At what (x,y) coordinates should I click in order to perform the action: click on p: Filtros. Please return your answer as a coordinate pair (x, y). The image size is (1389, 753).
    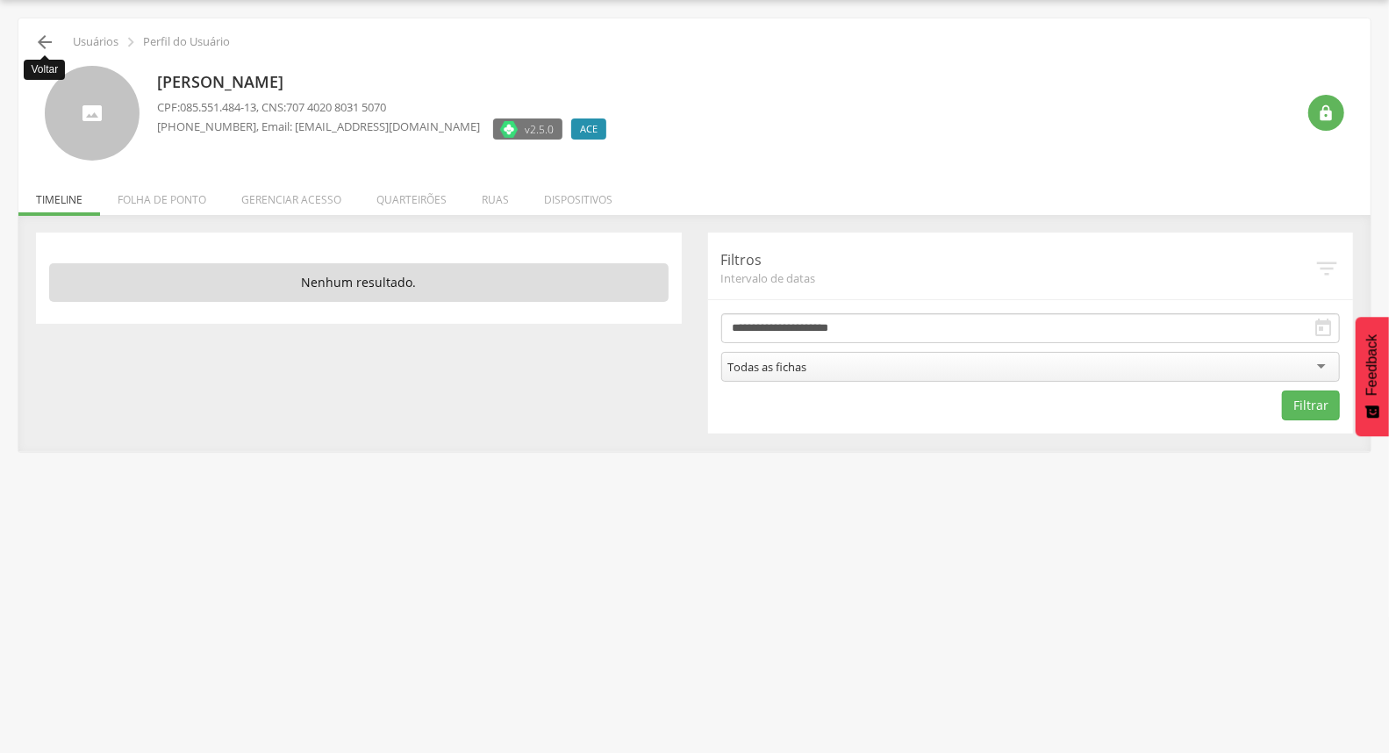
    Looking at the image, I should click on (1018, 260).